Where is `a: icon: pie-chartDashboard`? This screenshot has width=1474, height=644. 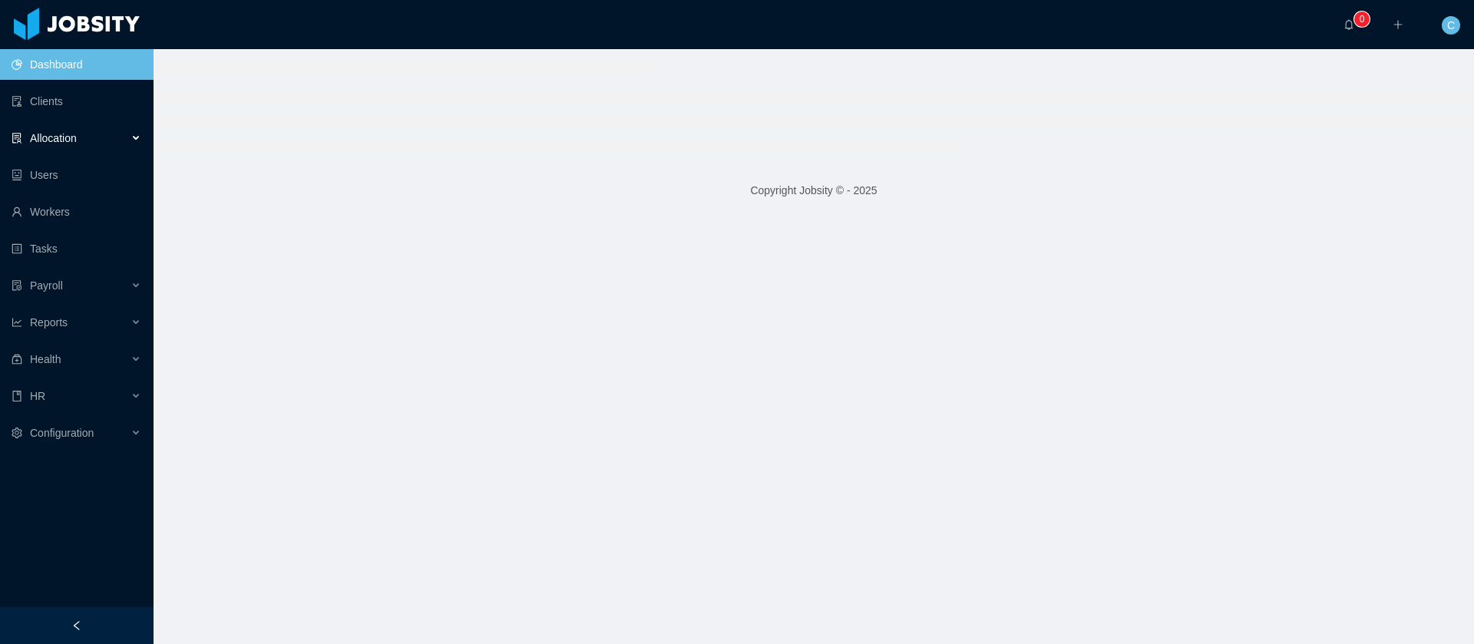
a: icon: pie-chartDashboard is located at coordinates (76, 64).